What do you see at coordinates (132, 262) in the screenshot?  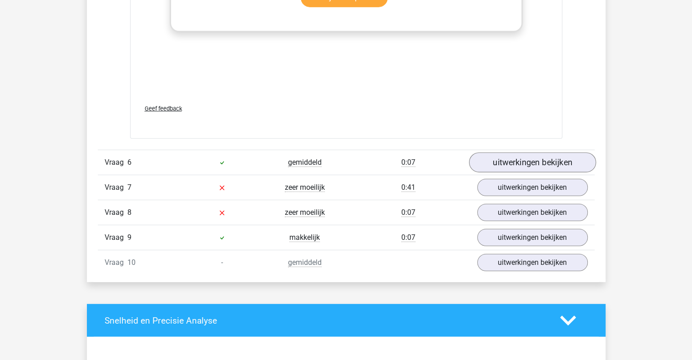 I see `span: 10` at bounding box center [132, 262].